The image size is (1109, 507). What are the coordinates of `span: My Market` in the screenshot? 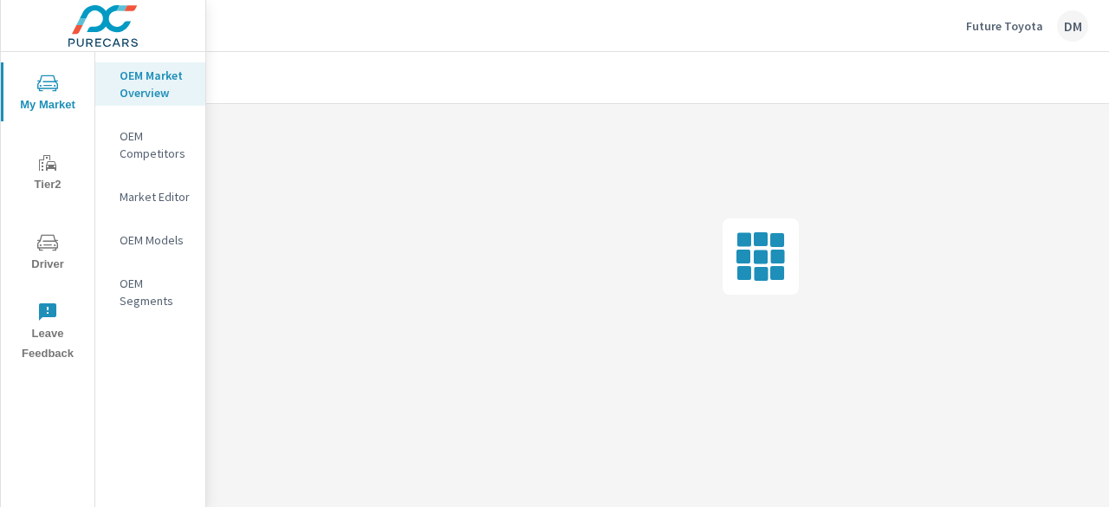 It's located at (48, 94).